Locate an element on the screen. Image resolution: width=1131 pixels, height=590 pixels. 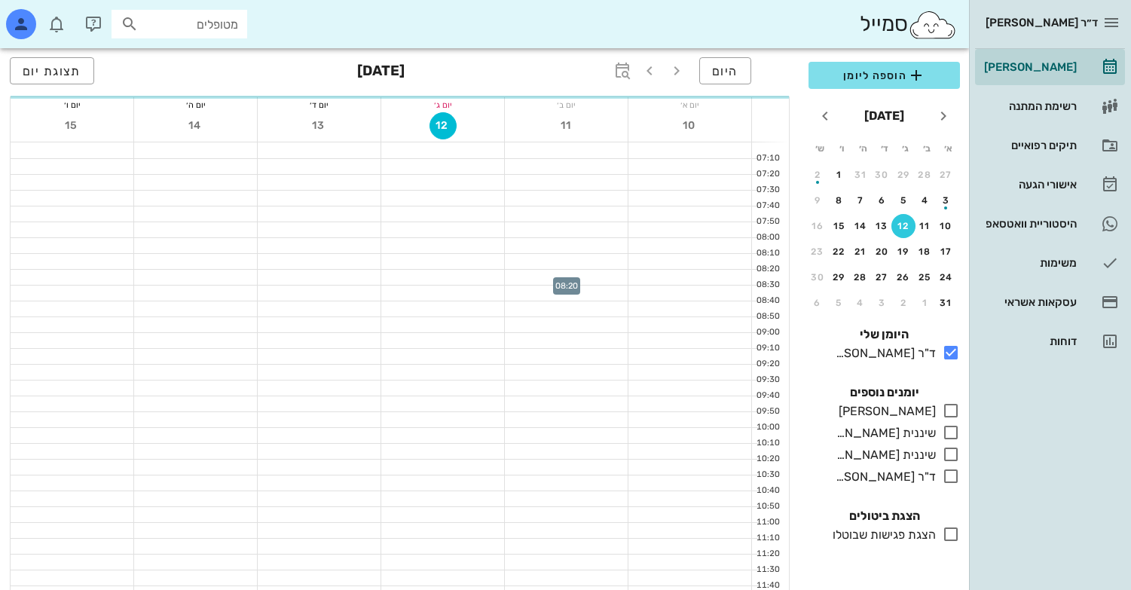
div: 8 is located at coordinates (839, 200).